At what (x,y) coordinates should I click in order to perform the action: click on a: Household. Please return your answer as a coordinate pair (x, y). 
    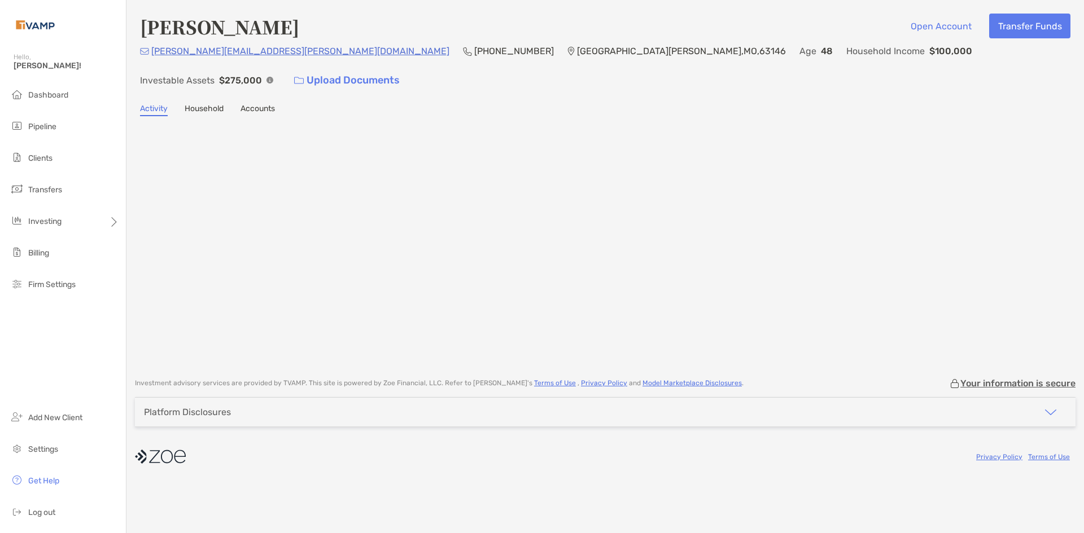
    Looking at the image, I should click on (204, 110).